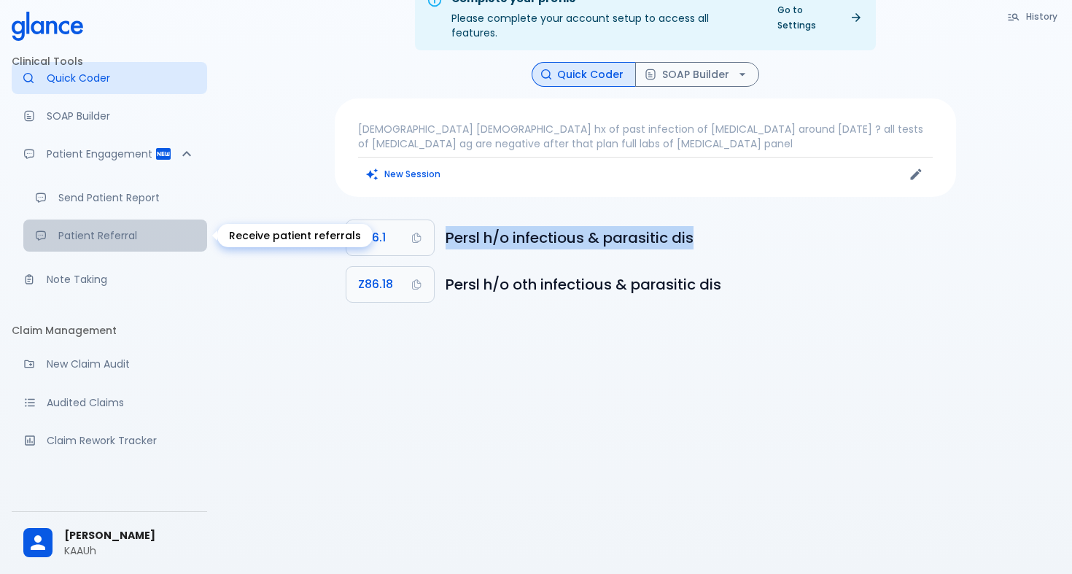 This screenshot has width=1072, height=574. I want to click on a: Audit a new claim, so click(109, 364).